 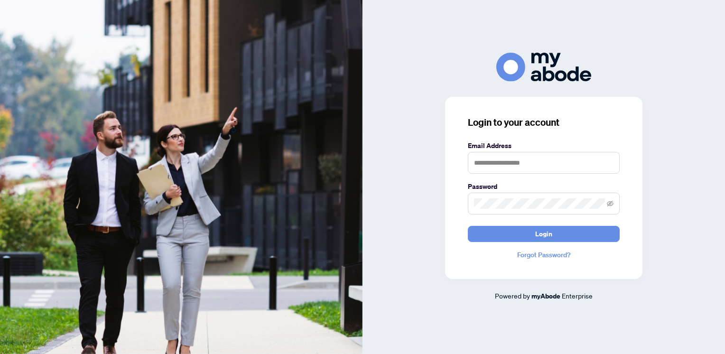 I want to click on a: Forgot Password?, so click(x=544, y=255).